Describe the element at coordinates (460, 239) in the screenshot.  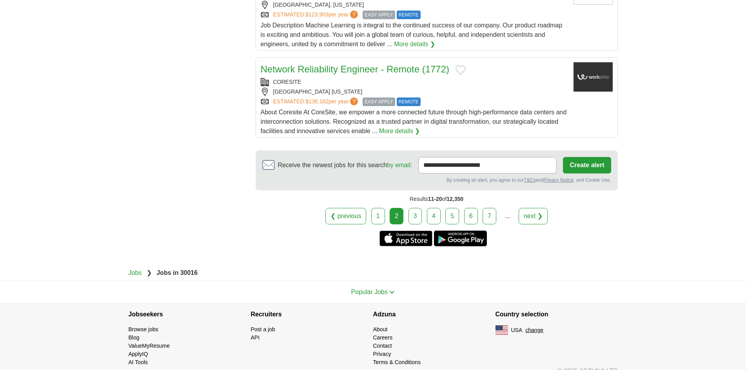
I see `a: Get the Android app` at that location.